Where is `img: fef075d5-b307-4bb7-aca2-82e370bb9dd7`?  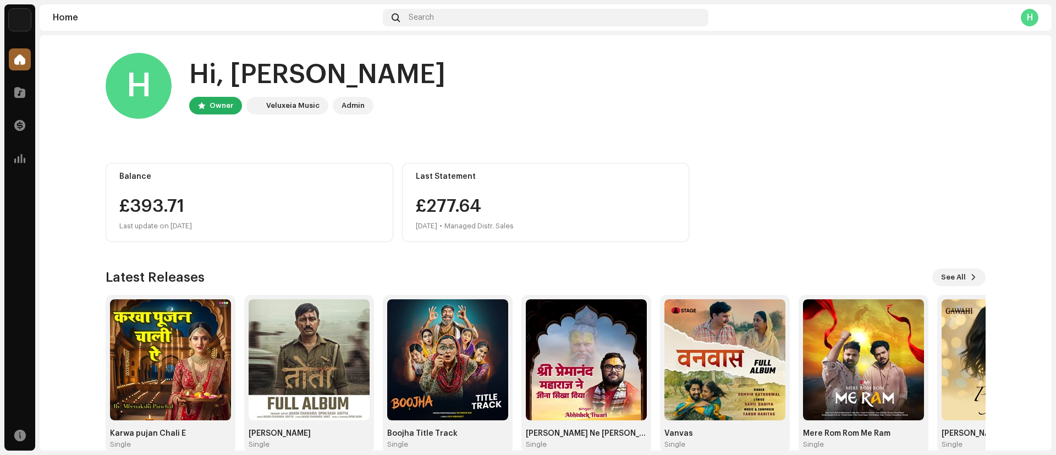 img: fef075d5-b307-4bb7-aca2-82e370bb9dd7 is located at coordinates (863, 360).